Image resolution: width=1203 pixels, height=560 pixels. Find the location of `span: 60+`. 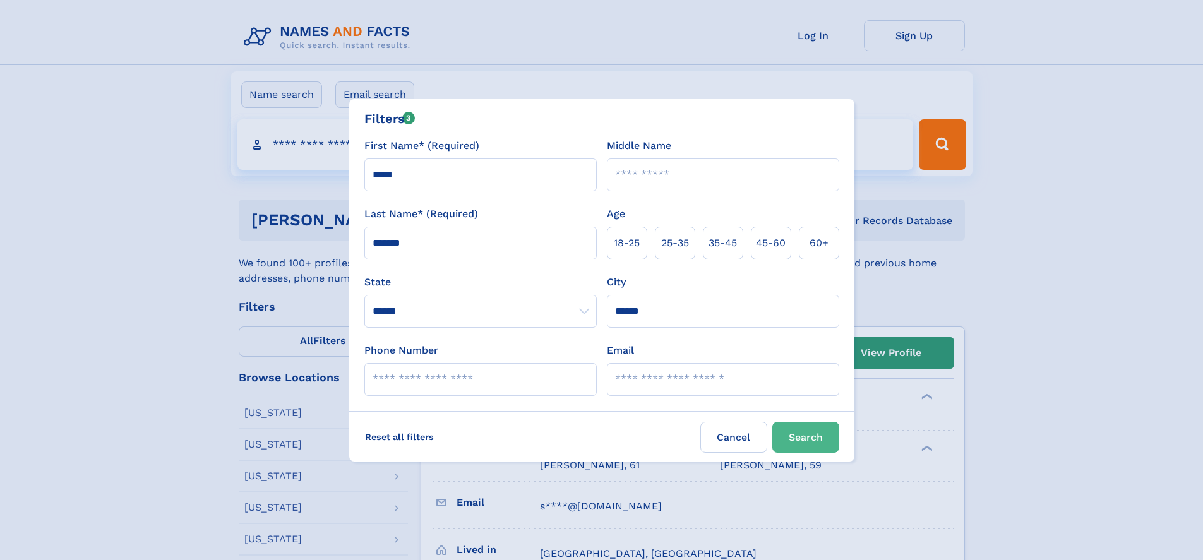

span: 60+ is located at coordinates (819, 243).